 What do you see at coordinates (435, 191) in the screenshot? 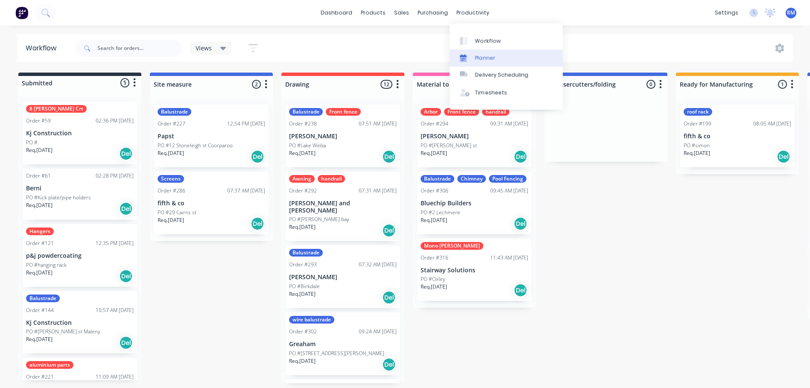
I see `div: Order #306` at bounding box center [435, 191].